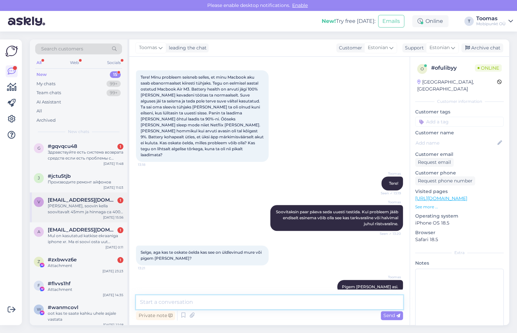 Image resolution: width=517 pixels, height=333 pixels. What do you see at coordinates (394, 183) in the screenshot?
I see `span: Tere!` at bounding box center [394, 183].